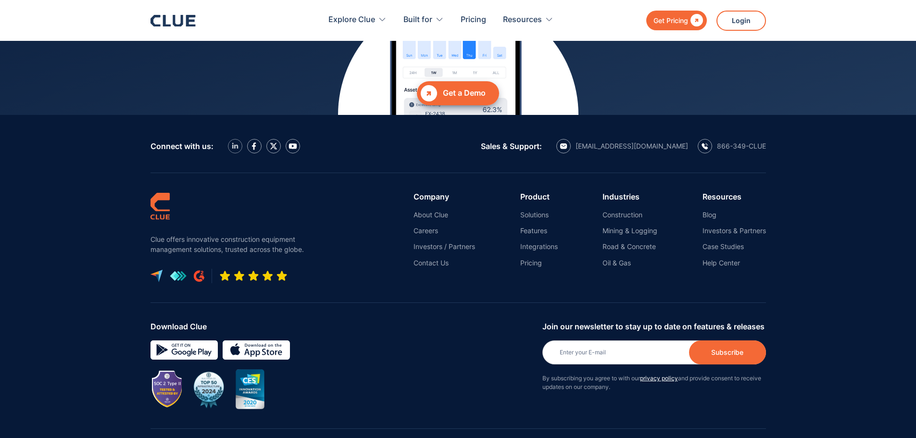 This screenshot has height=438, width=916. Describe the element at coordinates (630, 231) in the screenshot. I see `a: Mining & Logging` at that location.